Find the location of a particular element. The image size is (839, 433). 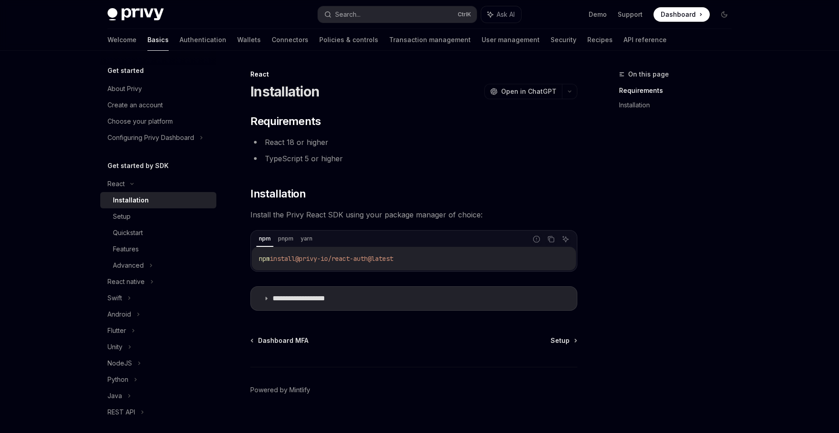

a: Authentication is located at coordinates (203, 40).